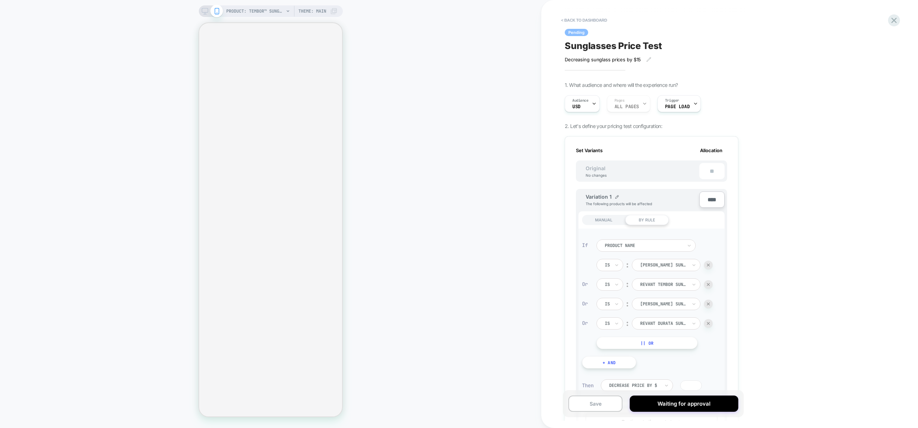 This screenshot has width=918, height=428. Describe the element at coordinates (609, 363) in the screenshot. I see `button: + And` at that location.